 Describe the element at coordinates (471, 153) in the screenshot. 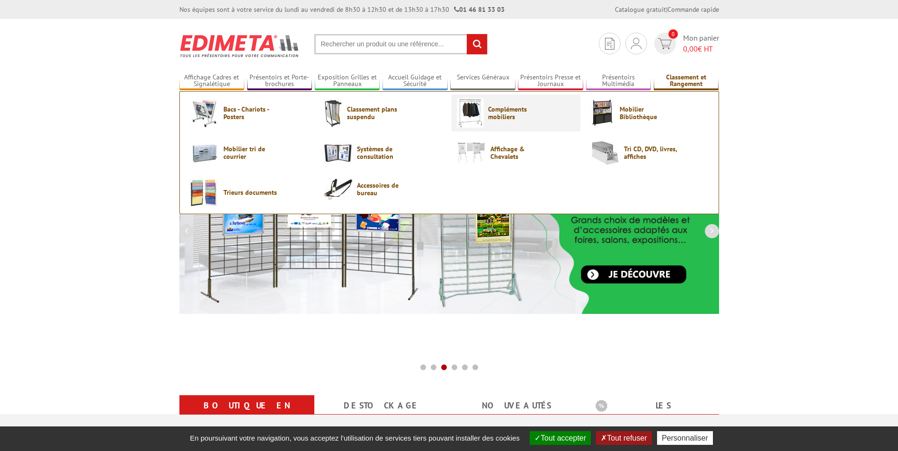

I see `img: Affichage & Chevalets` at that location.